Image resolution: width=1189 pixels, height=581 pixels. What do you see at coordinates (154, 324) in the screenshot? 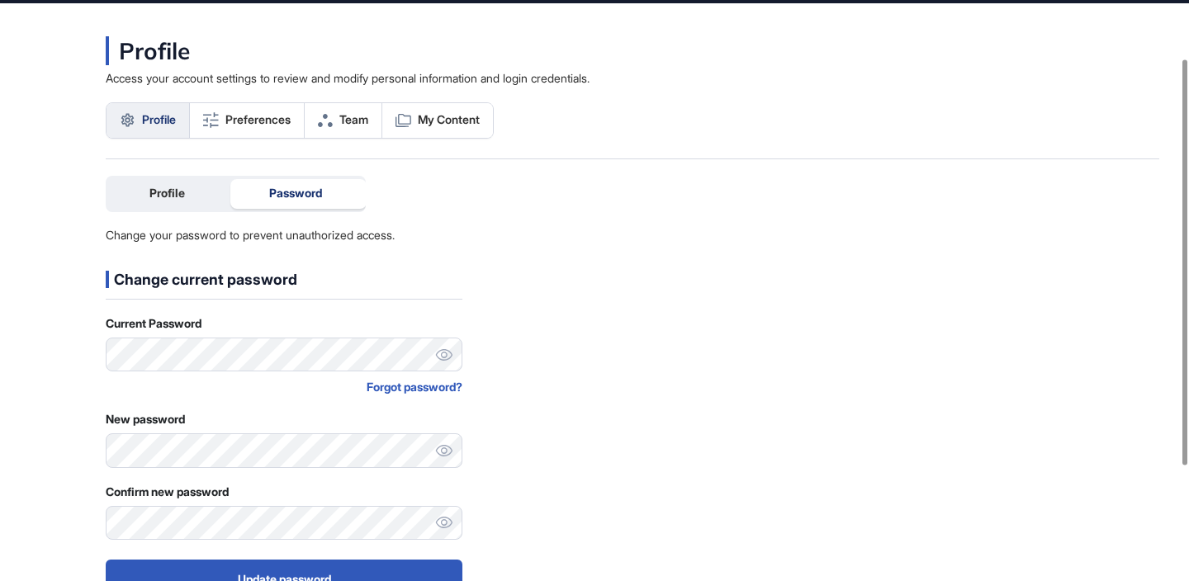
I see `label: Current Password` at bounding box center [154, 324].